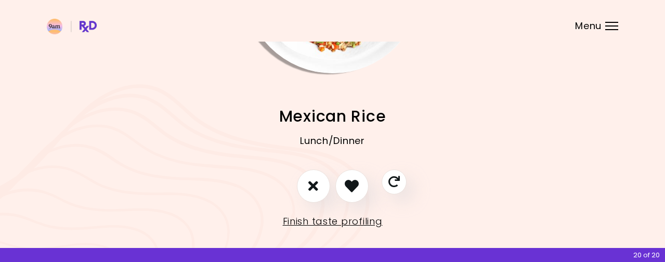  Describe the element at coordinates (333, 116) in the screenshot. I see `span: Mexican Rice` at that location.